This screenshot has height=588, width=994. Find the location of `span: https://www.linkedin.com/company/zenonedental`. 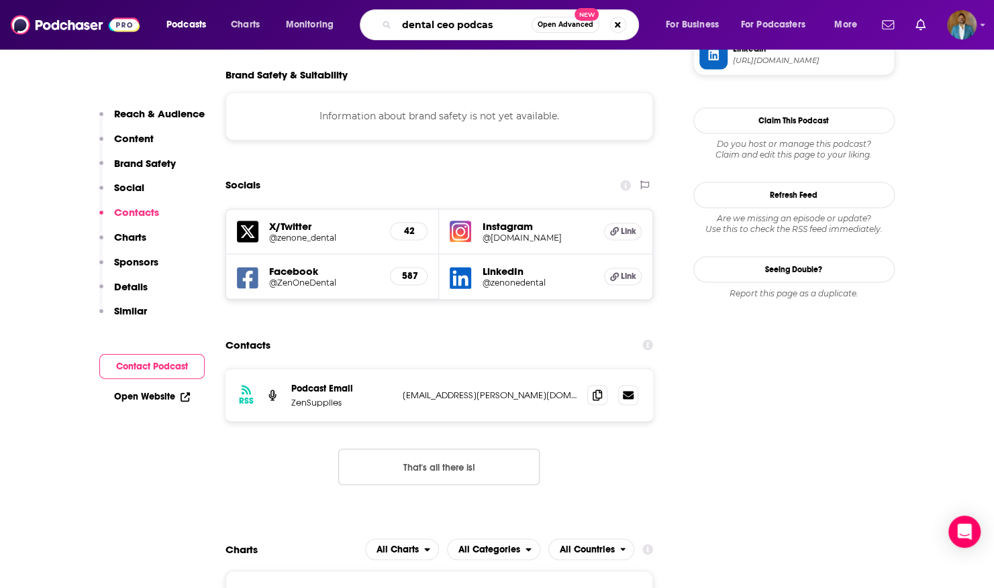

span: https://www.linkedin.com/company/zenonedental is located at coordinates (811, 60).